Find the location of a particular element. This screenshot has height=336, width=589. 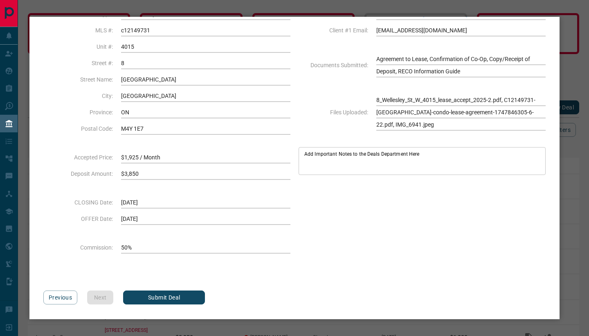

span: $1,925 / Month is located at coordinates (206, 157).